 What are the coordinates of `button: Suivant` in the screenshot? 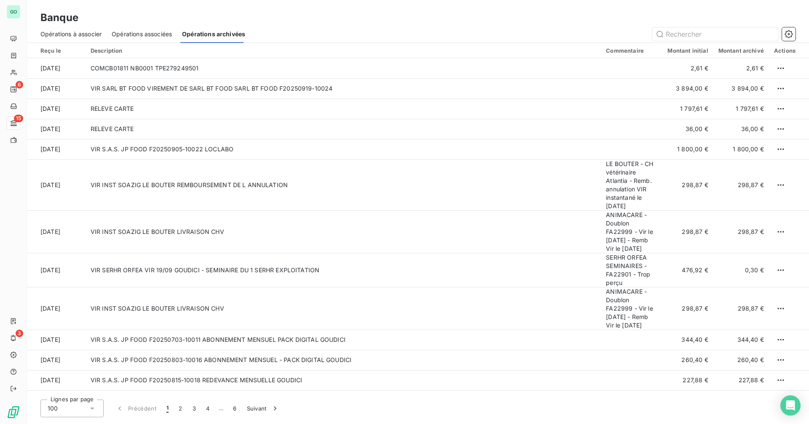 It's located at (263, 409).